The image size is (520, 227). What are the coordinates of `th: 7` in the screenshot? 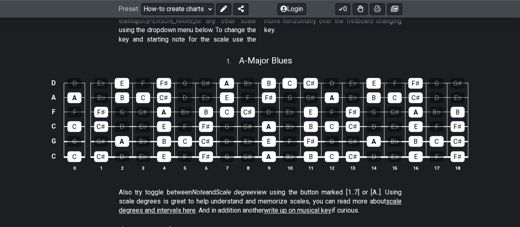 It's located at (227, 167).